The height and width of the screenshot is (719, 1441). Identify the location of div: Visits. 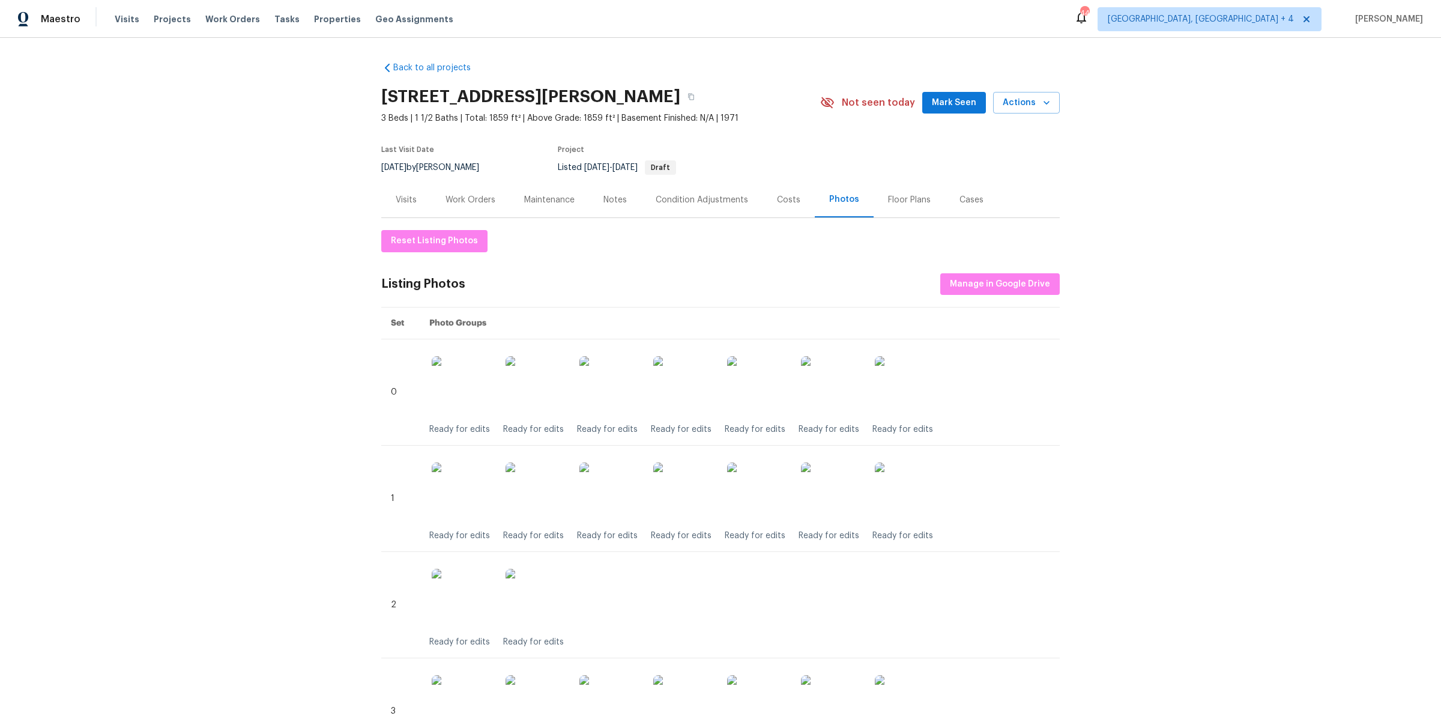
(406, 200).